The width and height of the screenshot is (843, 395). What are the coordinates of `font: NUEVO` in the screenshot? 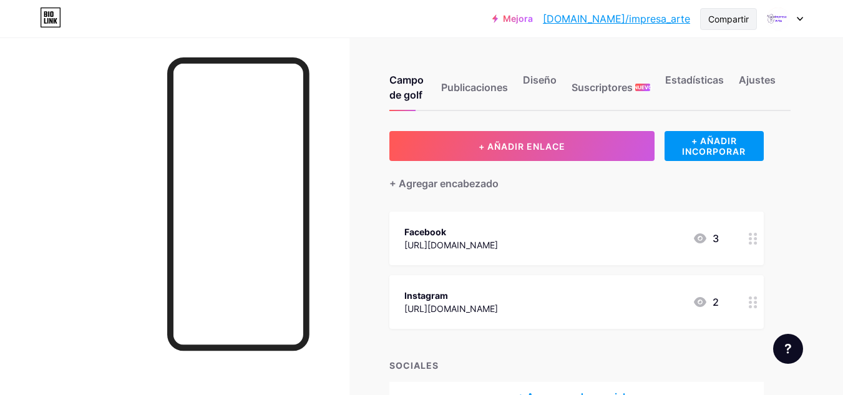 It's located at (643, 87).